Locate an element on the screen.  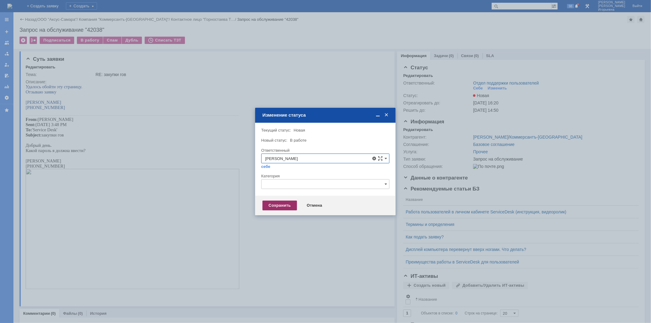
a: себе is located at coordinates (266, 167).